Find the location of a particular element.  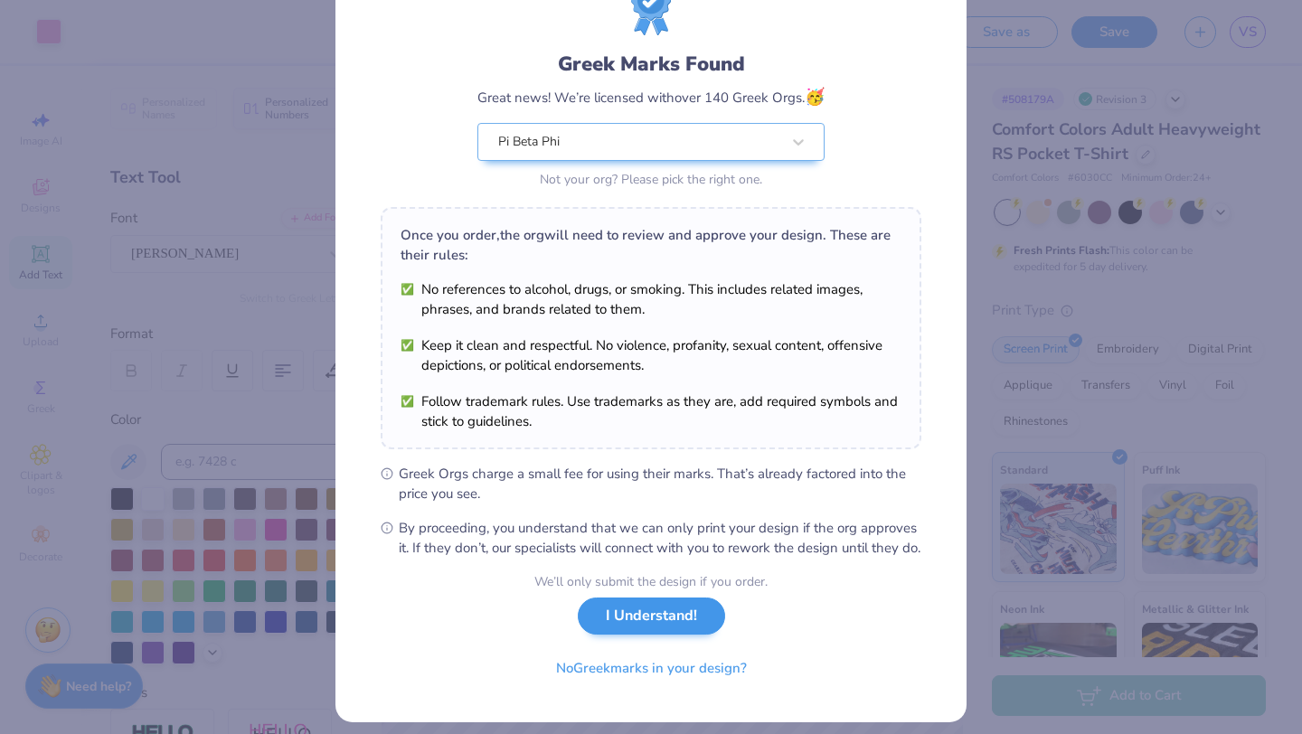

div: Great news! We’re licensed with over 140 Greek Orgs. is located at coordinates (651, 97).